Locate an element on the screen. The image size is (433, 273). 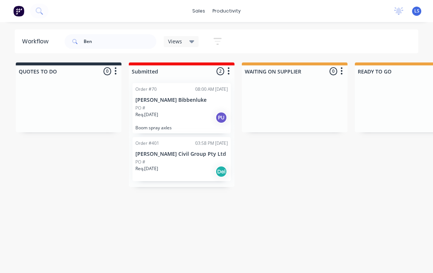
div: Order #401 is located at coordinates (147, 143).